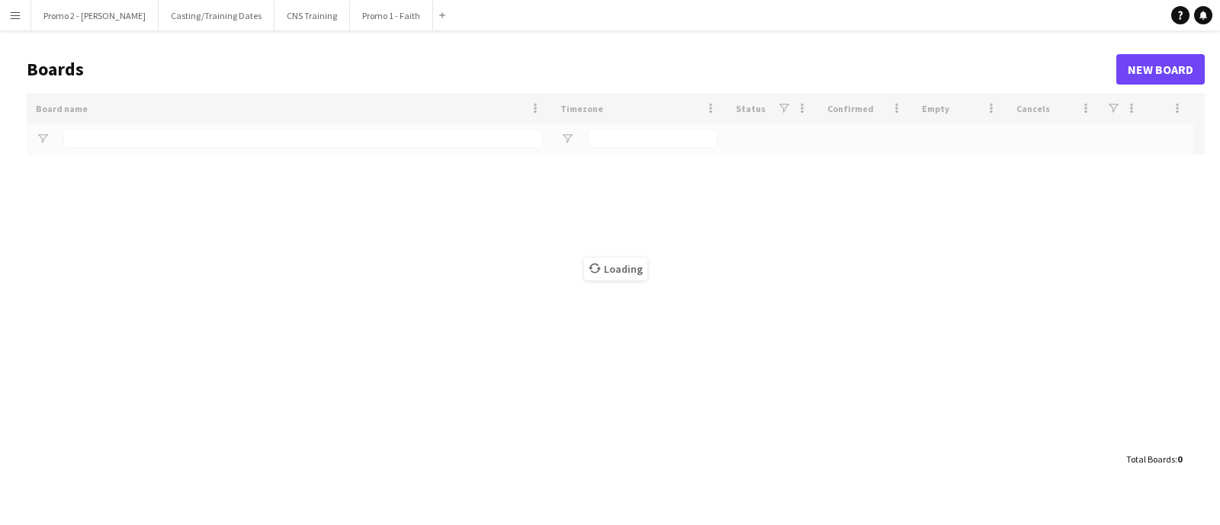 Image resolution: width=1220 pixels, height=525 pixels. What do you see at coordinates (571, 69) in the screenshot?
I see `h1: Boards` at bounding box center [571, 69].